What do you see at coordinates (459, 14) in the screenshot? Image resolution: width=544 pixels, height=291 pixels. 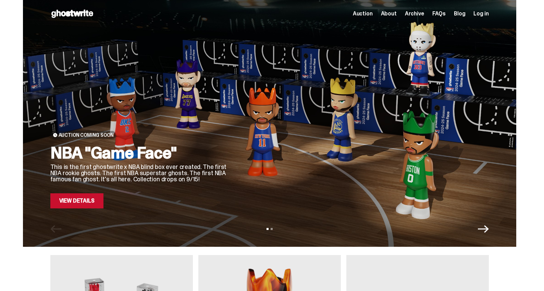 I see `a: Blog` at bounding box center [459, 14].